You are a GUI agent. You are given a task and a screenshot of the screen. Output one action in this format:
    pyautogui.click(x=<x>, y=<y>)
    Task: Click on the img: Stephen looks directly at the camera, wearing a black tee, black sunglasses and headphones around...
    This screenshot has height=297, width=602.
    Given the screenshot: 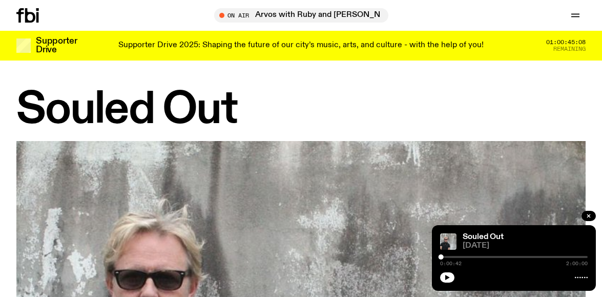 What is the action you would take?
    pyautogui.click(x=448, y=241)
    